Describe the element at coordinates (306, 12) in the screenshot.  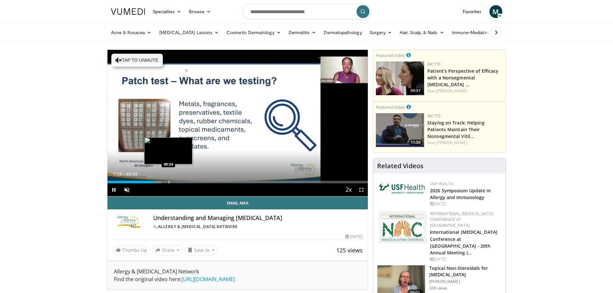
I see `input: Search topics, interventions` at that location.